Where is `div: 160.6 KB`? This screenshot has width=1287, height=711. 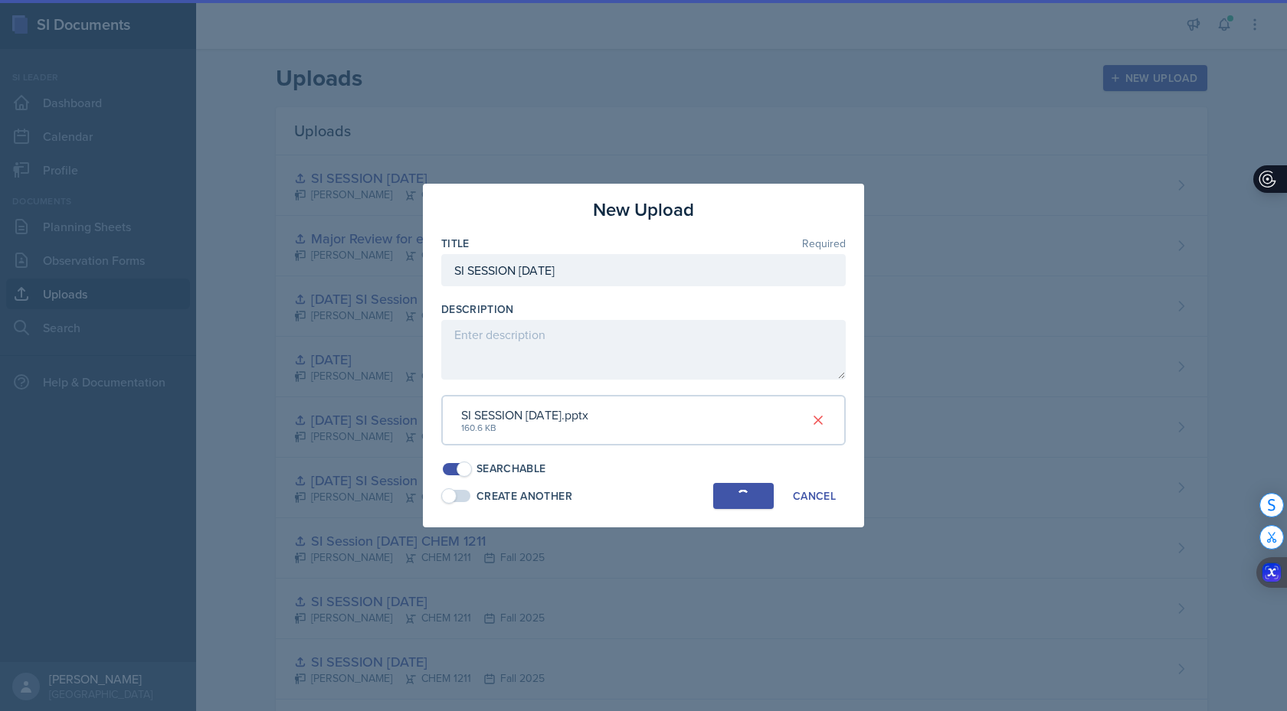 div: 160.6 KB is located at coordinates (525, 428).